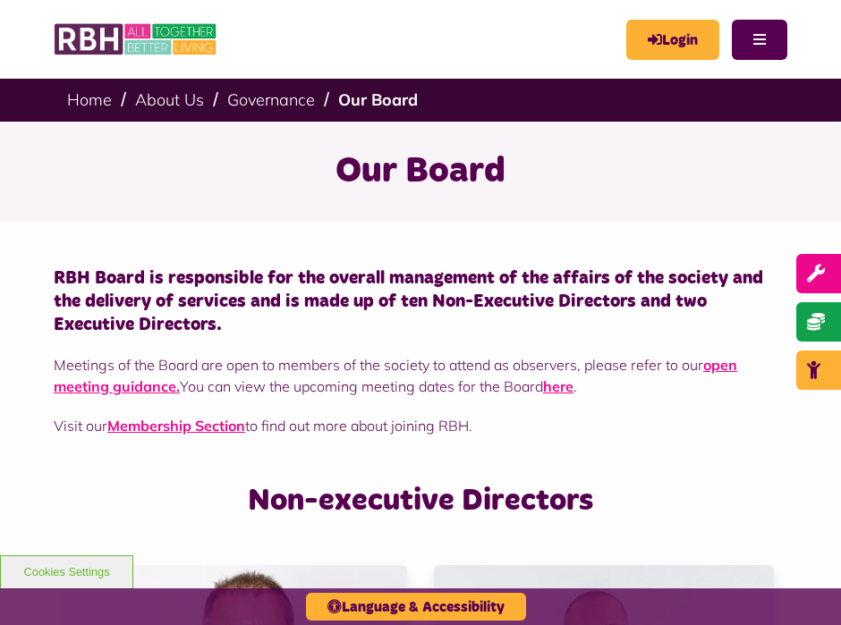 The width and height of the screenshot is (841, 625). I want to click on a: Our Board, so click(378, 99).